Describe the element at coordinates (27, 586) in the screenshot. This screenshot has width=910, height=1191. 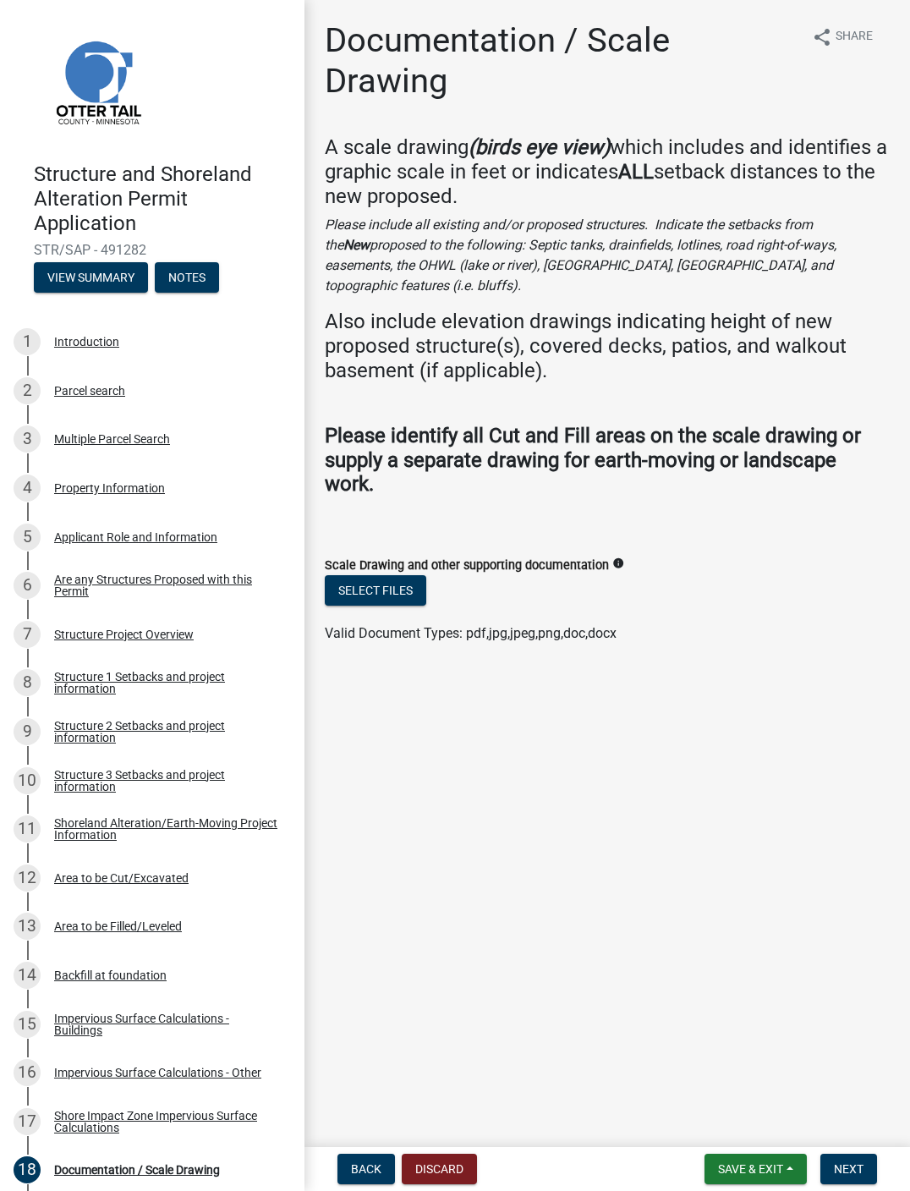
I see `div: 6` at that location.